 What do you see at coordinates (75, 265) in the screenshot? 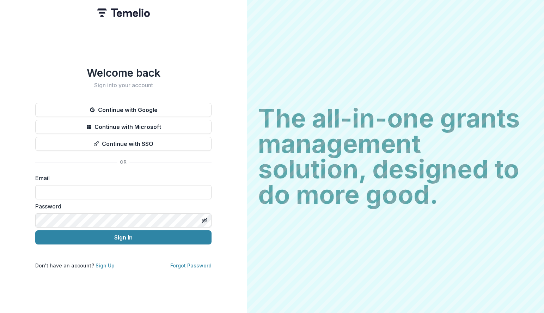
I see `p: Don't have an account?` at bounding box center [75, 265].